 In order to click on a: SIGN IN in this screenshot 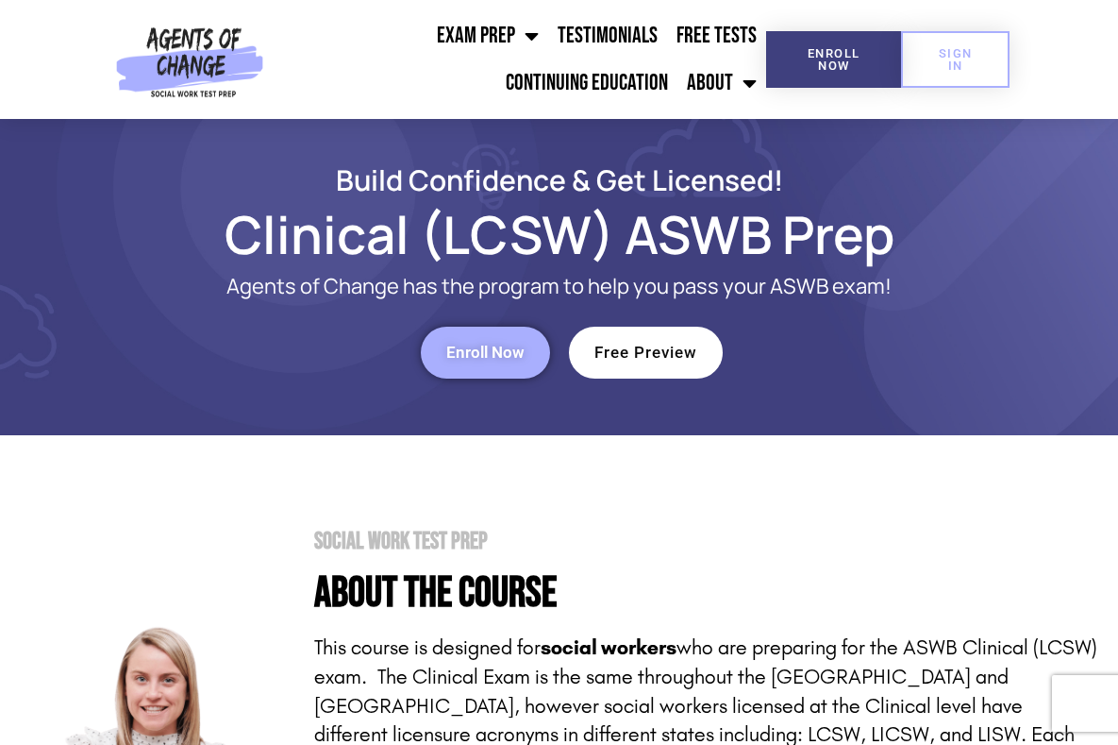, I will do `click(955, 59)`.